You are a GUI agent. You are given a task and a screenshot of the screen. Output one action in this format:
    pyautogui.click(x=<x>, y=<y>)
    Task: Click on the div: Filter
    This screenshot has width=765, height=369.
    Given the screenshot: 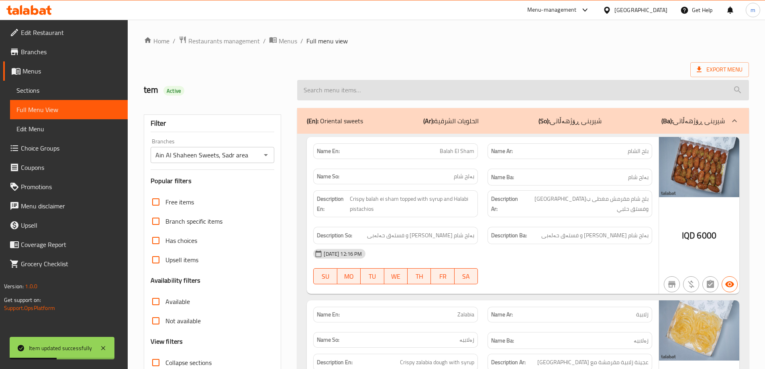 What is the action you would take?
    pyautogui.click(x=212, y=123)
    